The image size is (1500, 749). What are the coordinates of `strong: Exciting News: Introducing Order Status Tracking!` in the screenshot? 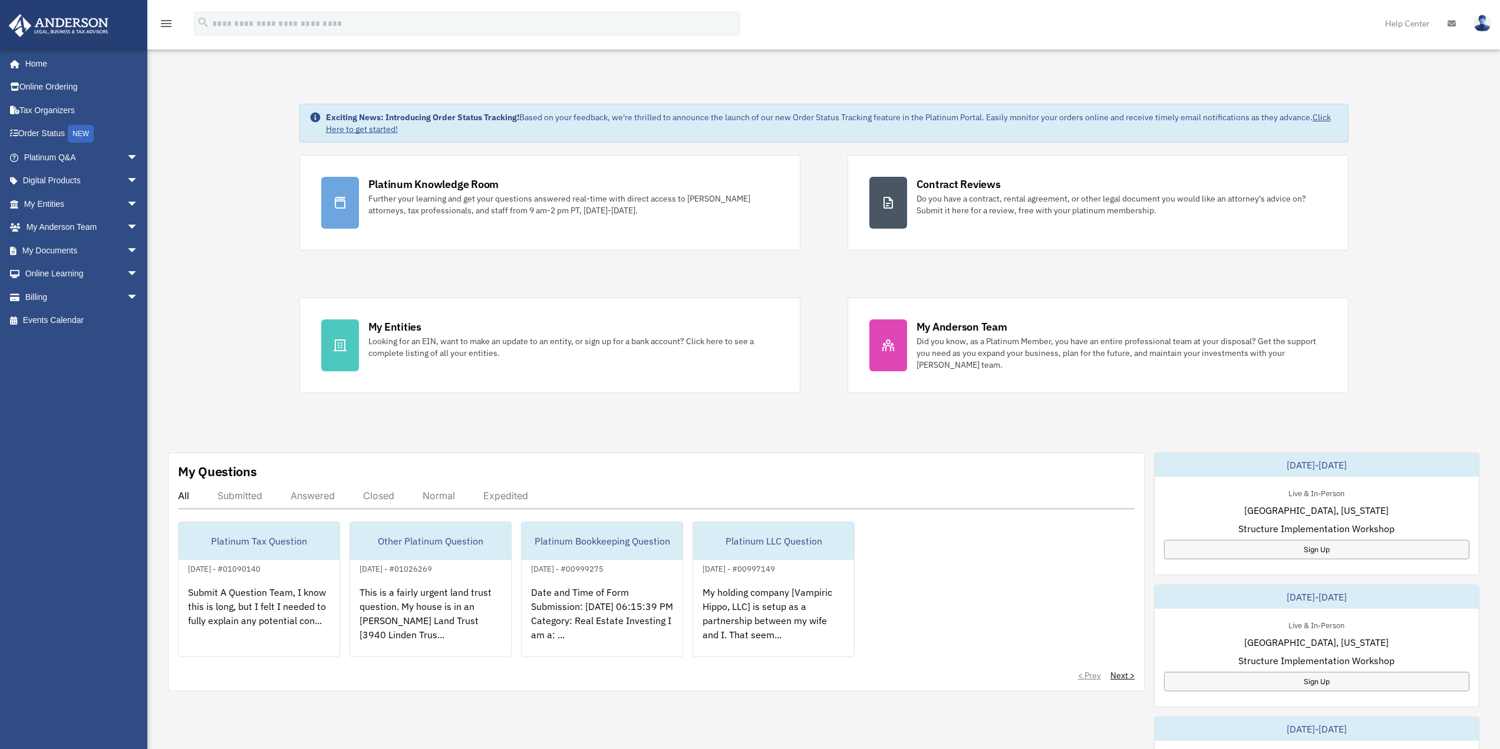 It's located at (423, 117).